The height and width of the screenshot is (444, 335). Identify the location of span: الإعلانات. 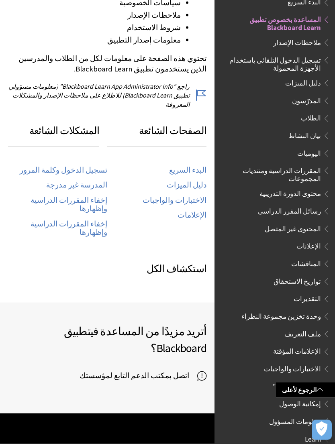
(308, 245).